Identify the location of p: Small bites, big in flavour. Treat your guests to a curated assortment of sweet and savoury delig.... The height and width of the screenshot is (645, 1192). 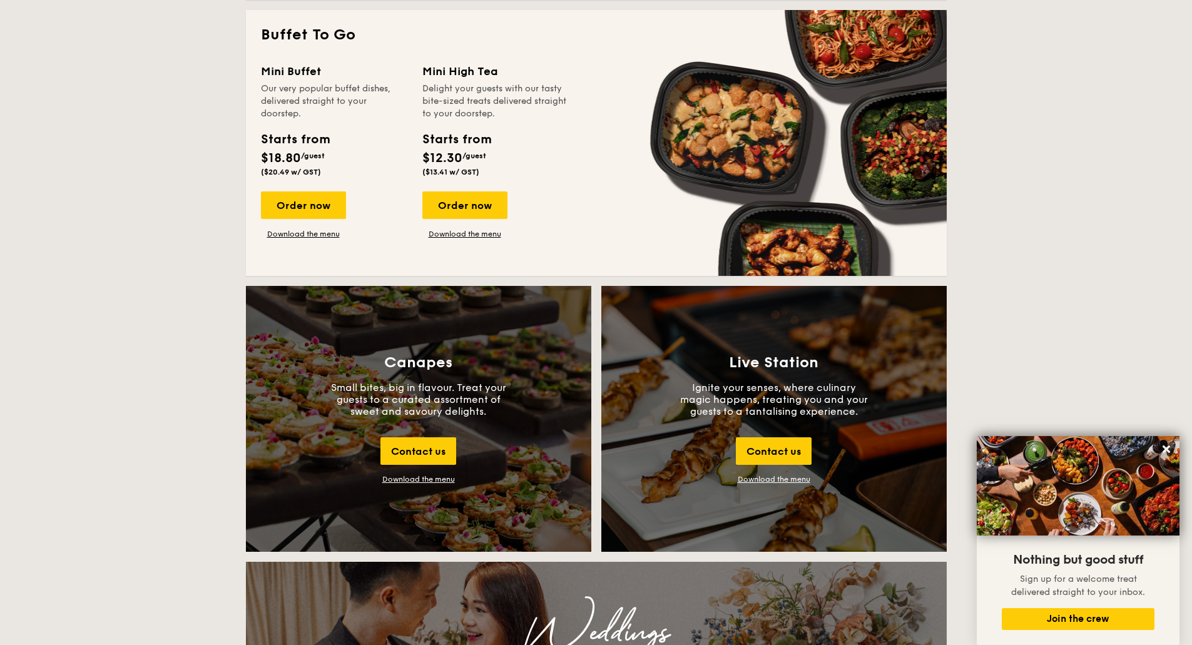
(419, 399).